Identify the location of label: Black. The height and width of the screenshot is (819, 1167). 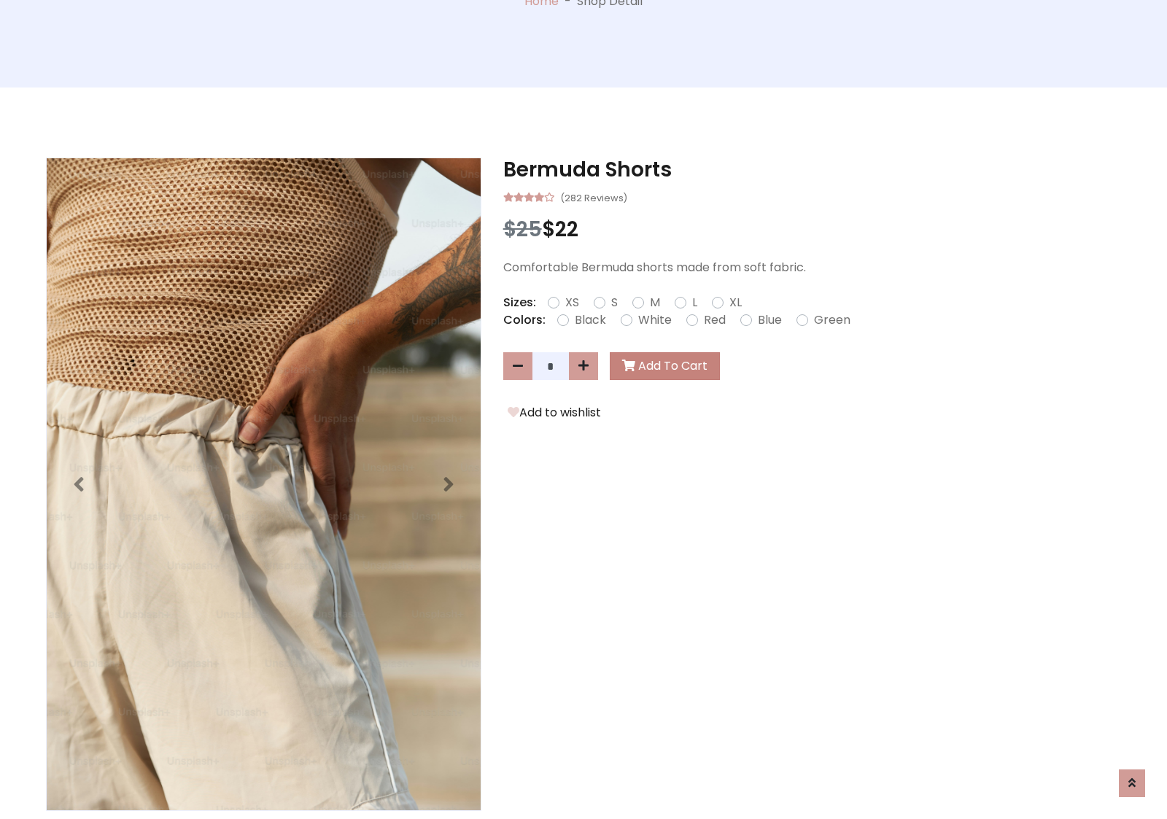
(590, 320).